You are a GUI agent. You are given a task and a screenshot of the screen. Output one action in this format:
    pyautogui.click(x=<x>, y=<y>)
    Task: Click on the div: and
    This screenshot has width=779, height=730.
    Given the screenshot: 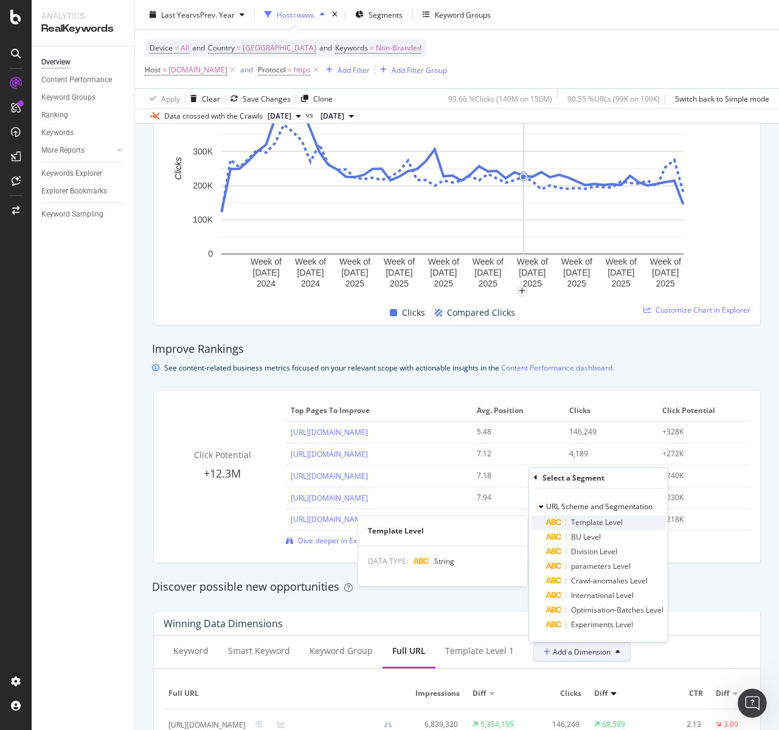 What is the action you would take?
    pyautogui.click(x=246, y=69)
    